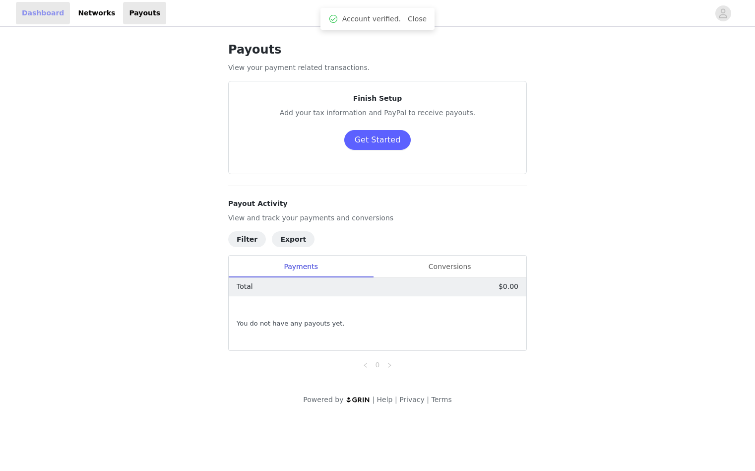 The height and width of the screenshot is (471, 755). I want to click on a: Networks, so click(96, 13).